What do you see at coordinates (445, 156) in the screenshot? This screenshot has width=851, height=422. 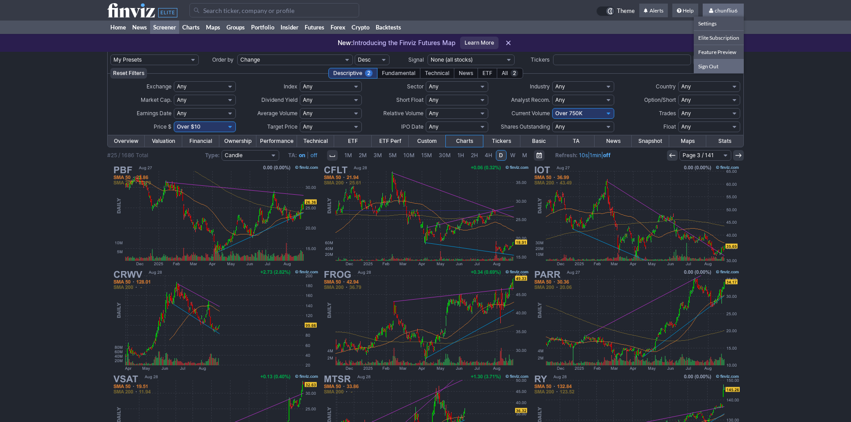 I see `a: 30M` at bounding box center [445, 156].